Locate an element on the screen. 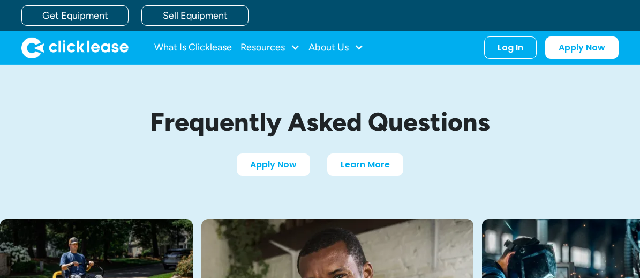 The height and width of the screenshot is (278, 640). div: Log In is located at coordinates (511, 48).